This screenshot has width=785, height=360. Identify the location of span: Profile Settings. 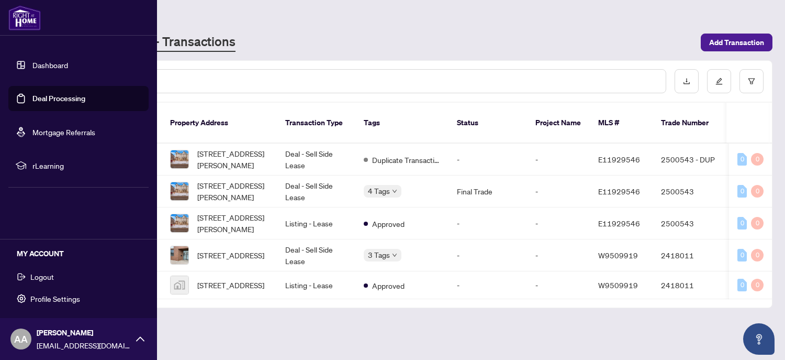
(55, 298).